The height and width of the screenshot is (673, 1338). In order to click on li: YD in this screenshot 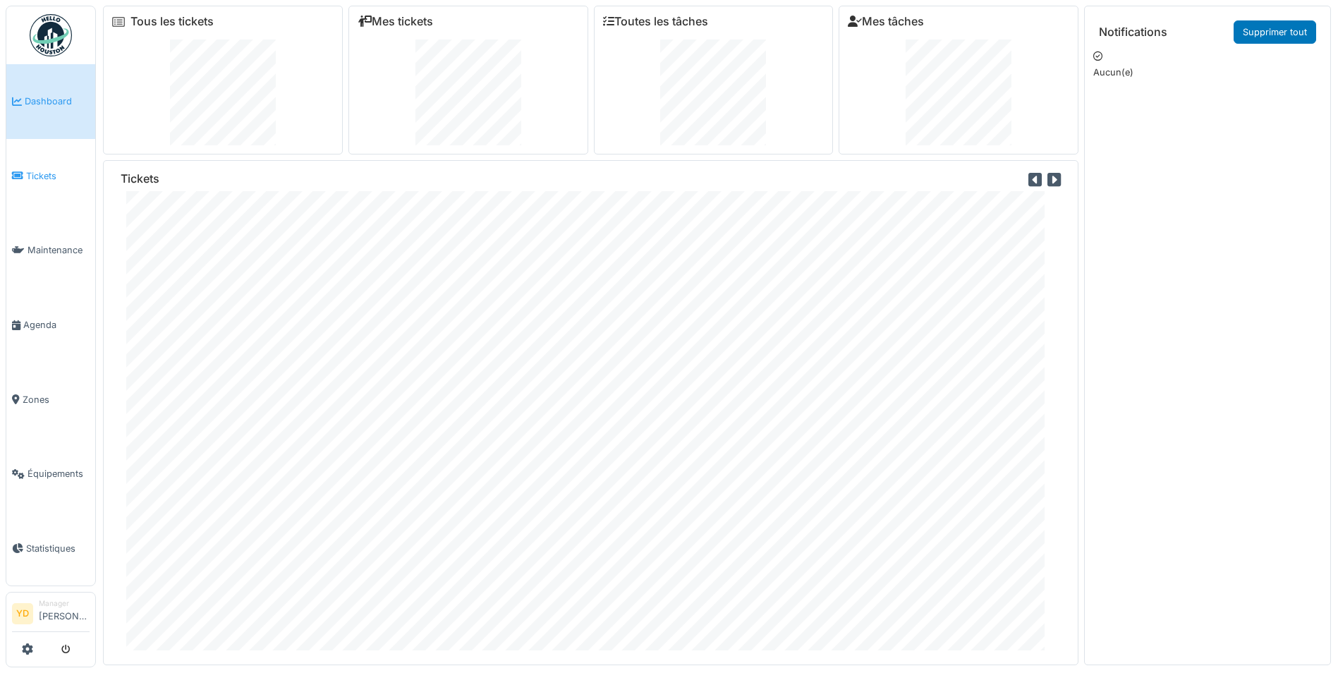, I will do `click(23, 614)`.